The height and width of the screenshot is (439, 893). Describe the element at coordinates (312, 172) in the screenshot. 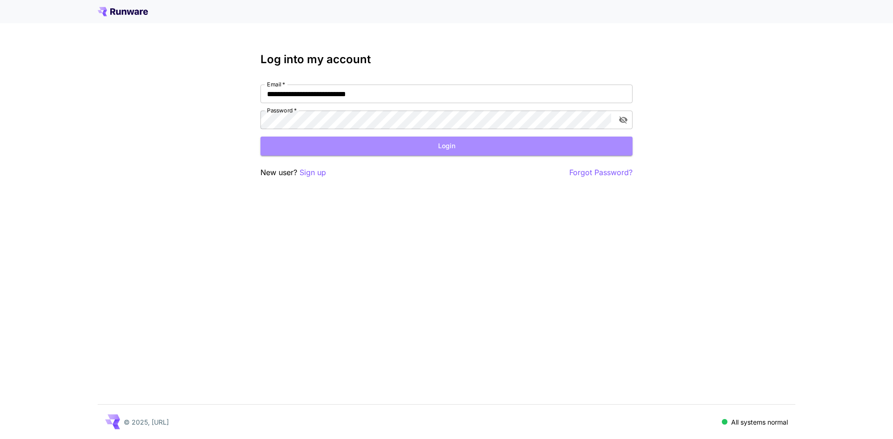

I see `button: Sign up` at that location.